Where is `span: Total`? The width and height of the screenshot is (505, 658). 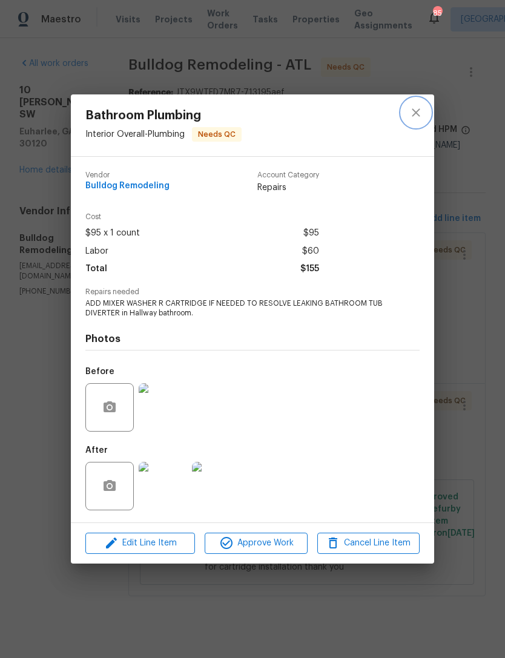 span: Total is located at coordinates (96, 269).